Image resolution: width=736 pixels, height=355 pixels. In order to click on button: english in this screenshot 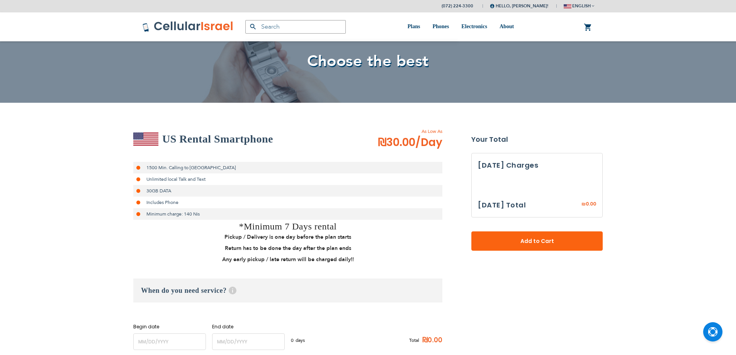, I will do `click(579, 6)`.